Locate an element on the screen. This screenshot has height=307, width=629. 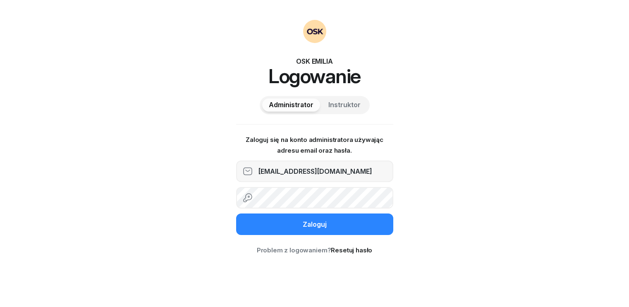
a: Resetuj hasło is located at coordinates (352, 250).